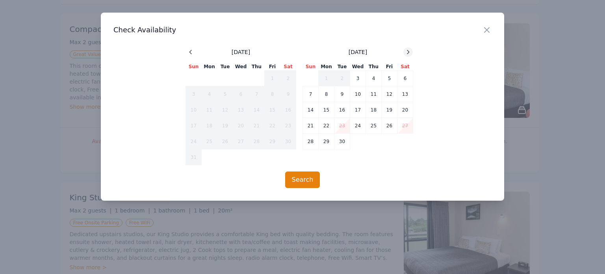 This screenshot has width=605, height=274. I want to click on h3: Check Availability, so click(302, 30).